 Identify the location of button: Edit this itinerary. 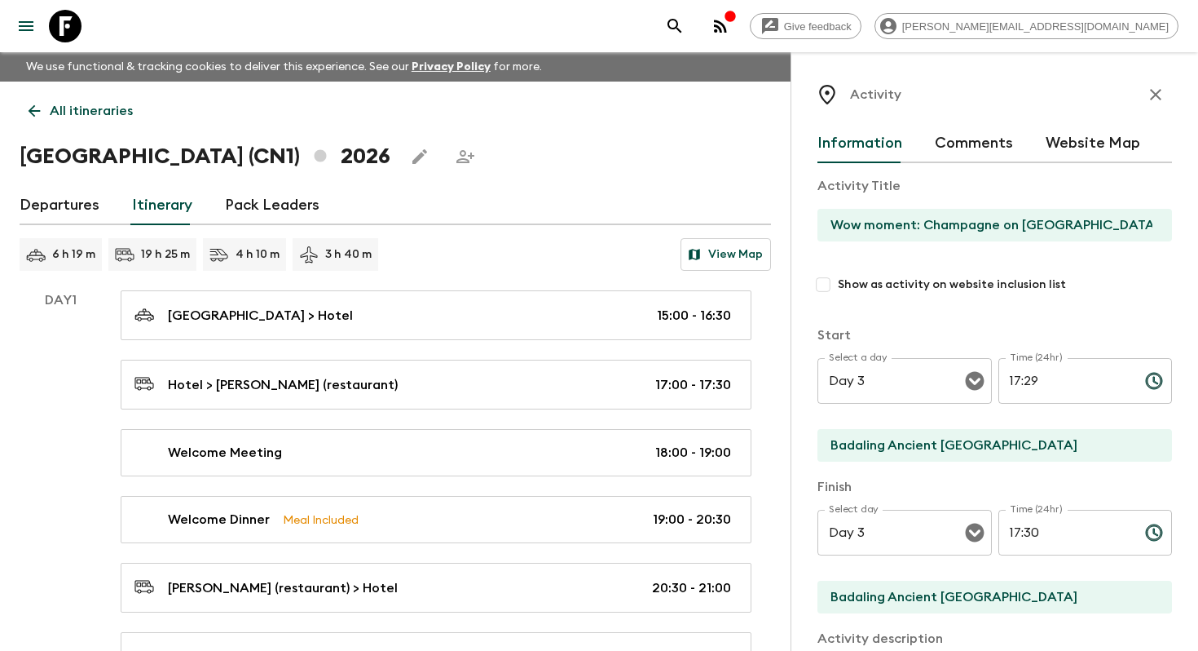
(420, 157).